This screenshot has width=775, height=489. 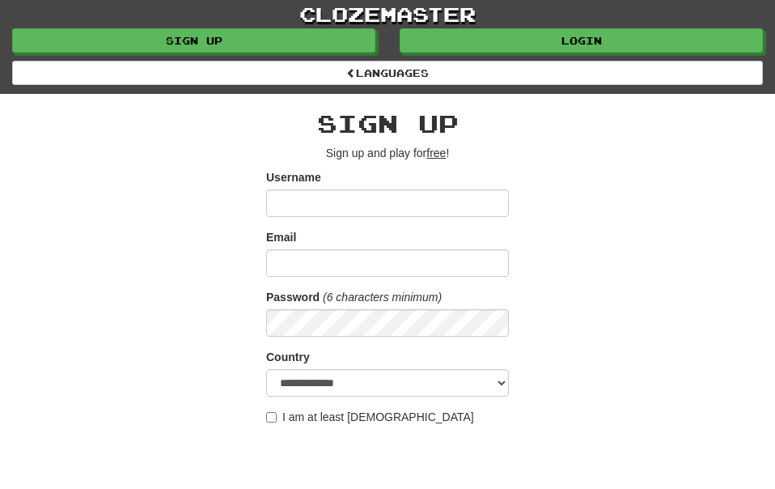 What do you see at coordinates (581, 40) in the screenshot?
I see `a: Login` at bounding box center [581, 40].